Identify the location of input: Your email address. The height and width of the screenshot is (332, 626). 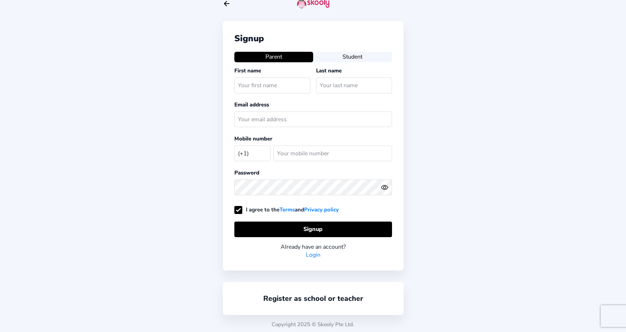
(313, 119).